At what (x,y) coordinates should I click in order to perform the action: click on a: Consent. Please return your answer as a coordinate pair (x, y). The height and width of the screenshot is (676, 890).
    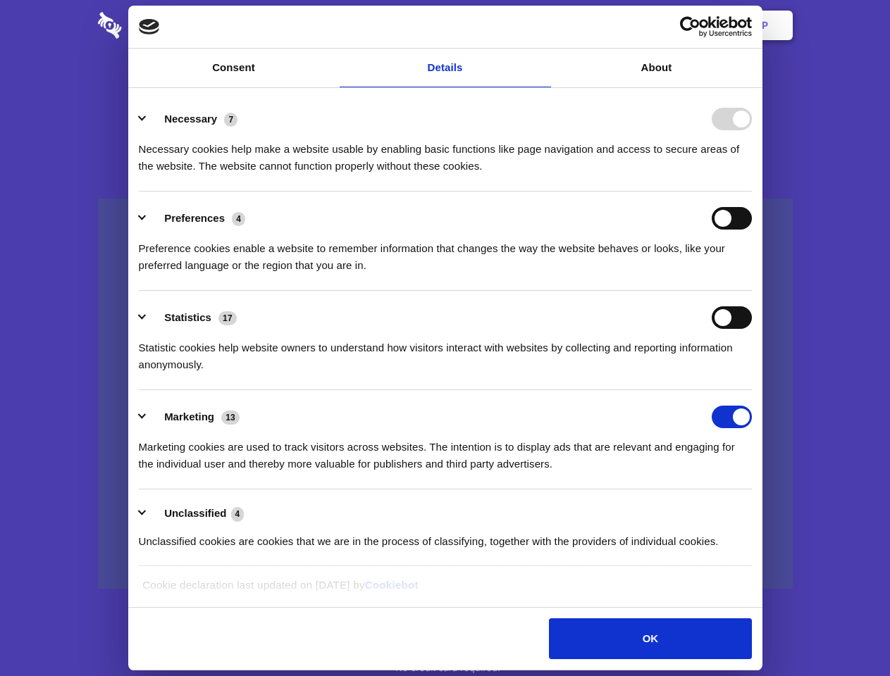
    Looking at the image, I should click on (234, 68).